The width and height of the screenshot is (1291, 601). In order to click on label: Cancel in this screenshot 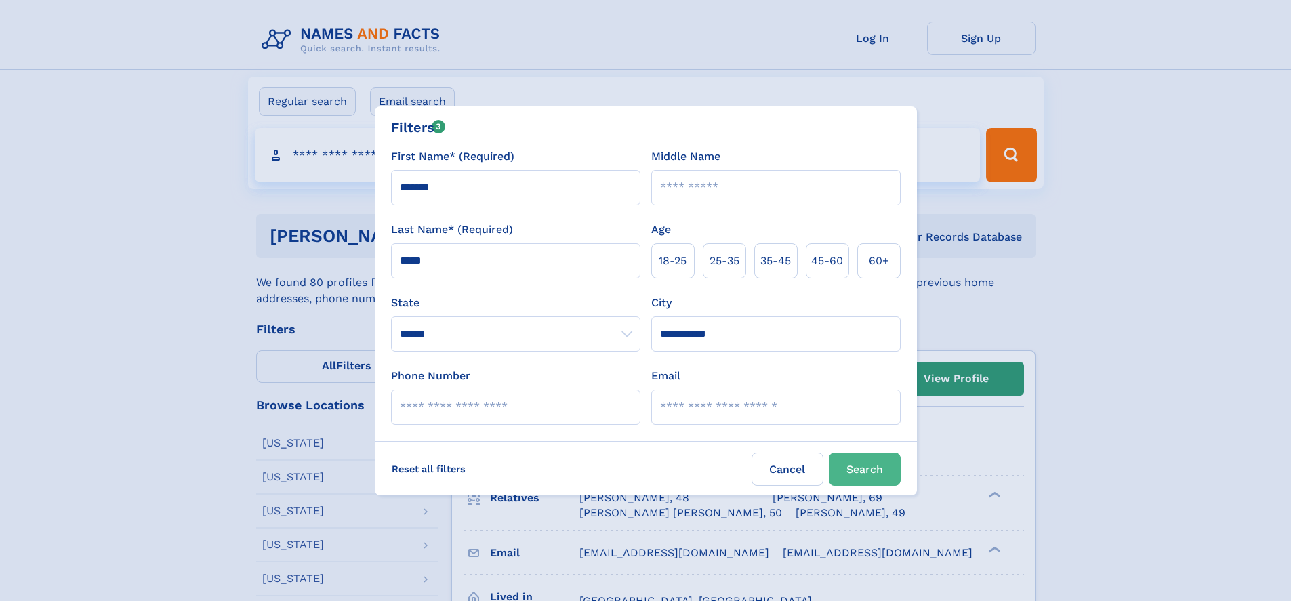, I will do `click(788, 469)`.